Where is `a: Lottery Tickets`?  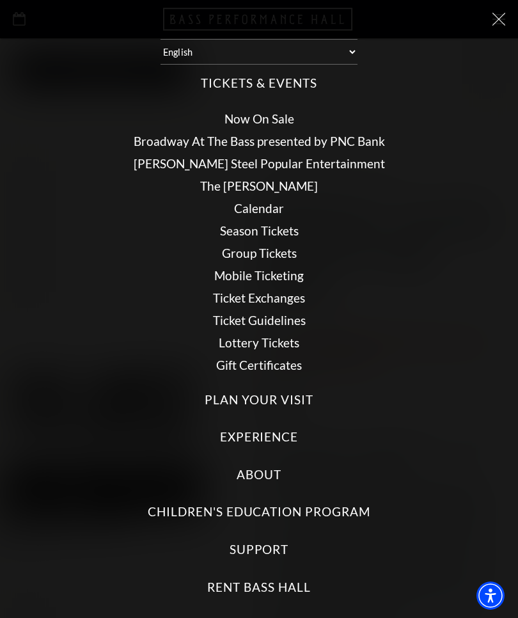 a: Lottery Tickets is located at coordinates (259, 342).